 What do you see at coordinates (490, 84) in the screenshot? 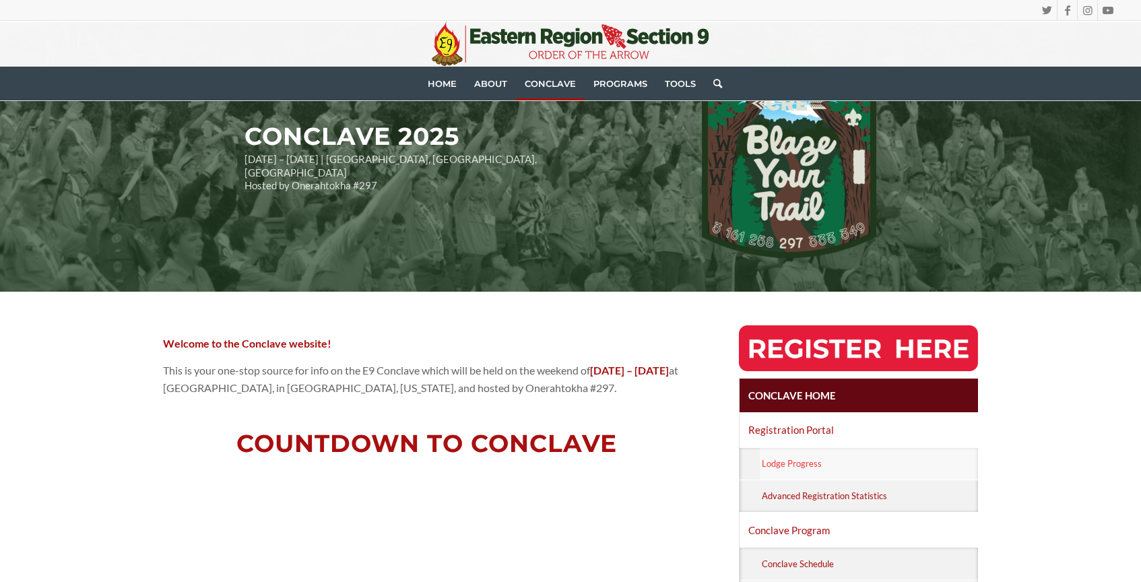
I see `a: About` at bounding box center [490, 84].